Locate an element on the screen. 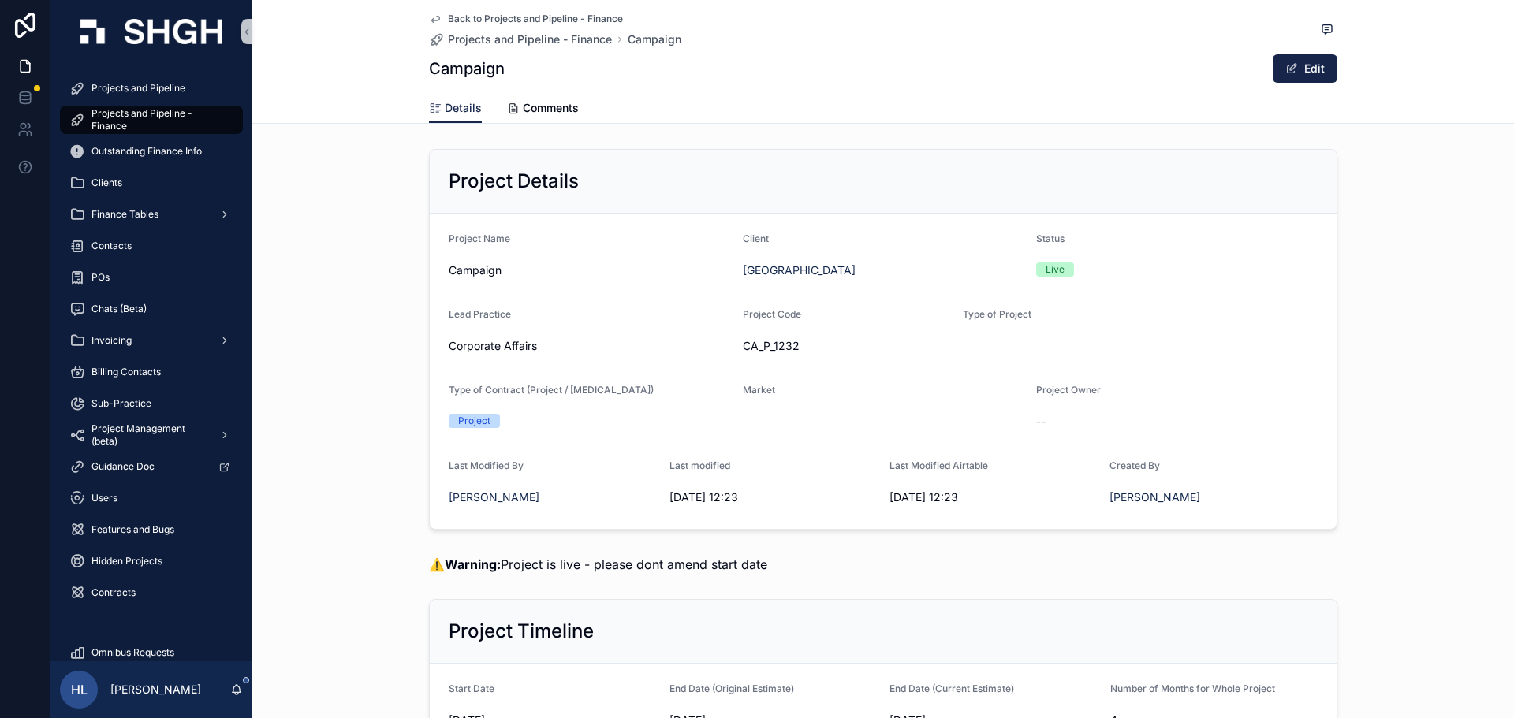 The image size is (1514, 718). a: Comments is located at coordinates (542, 110).